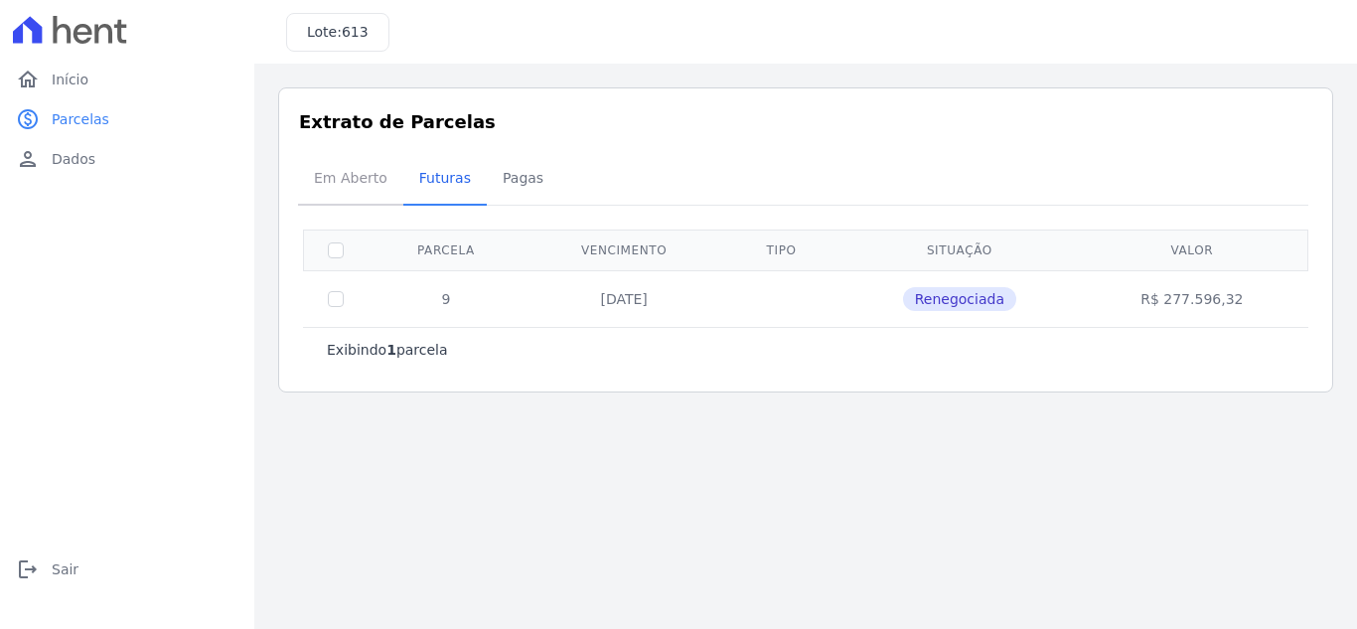 Image resolution: width=1357 pixels, height=629 pixels. Describe the element at coordinates (1192, 298) in the screenshot. I see `td: R$ 277.596,32` at that location.